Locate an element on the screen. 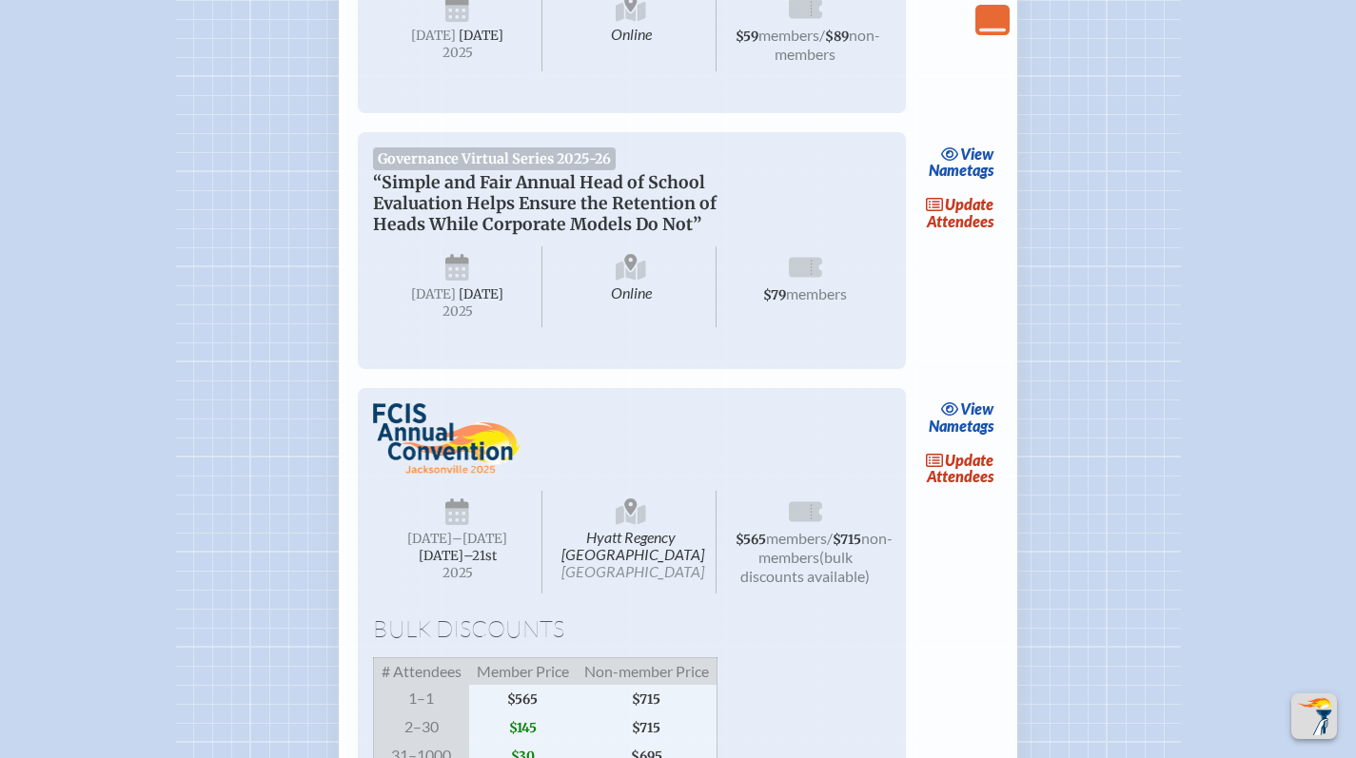 The image size is (1356, 758). img: FCIS Convention 2025 is located at coordinates (447, 439).